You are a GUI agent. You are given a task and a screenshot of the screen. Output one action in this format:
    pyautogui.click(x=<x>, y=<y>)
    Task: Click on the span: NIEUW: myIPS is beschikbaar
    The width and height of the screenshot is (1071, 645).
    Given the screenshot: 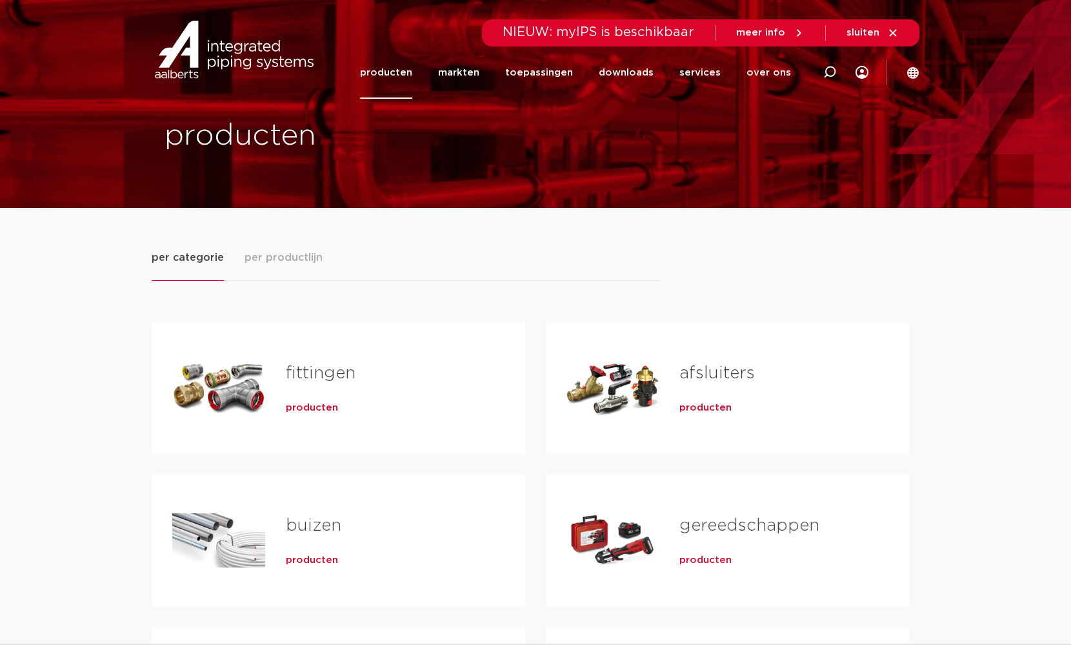 What is the action you would take?
    pyautogui.click(x=598, y=32)
    